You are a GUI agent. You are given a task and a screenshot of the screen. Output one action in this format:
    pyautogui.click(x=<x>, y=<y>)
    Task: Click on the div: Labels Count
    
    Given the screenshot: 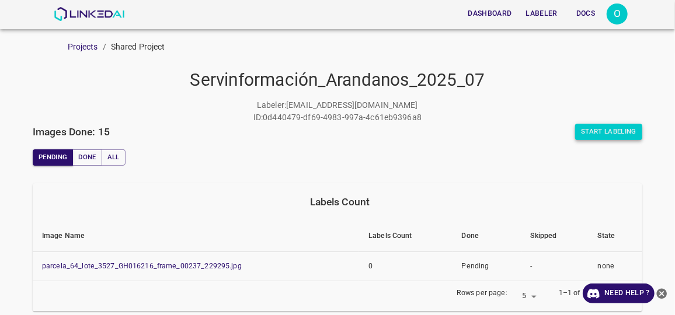 What is the action you would take?
    pyautogui.click(x=340, y=202)
    